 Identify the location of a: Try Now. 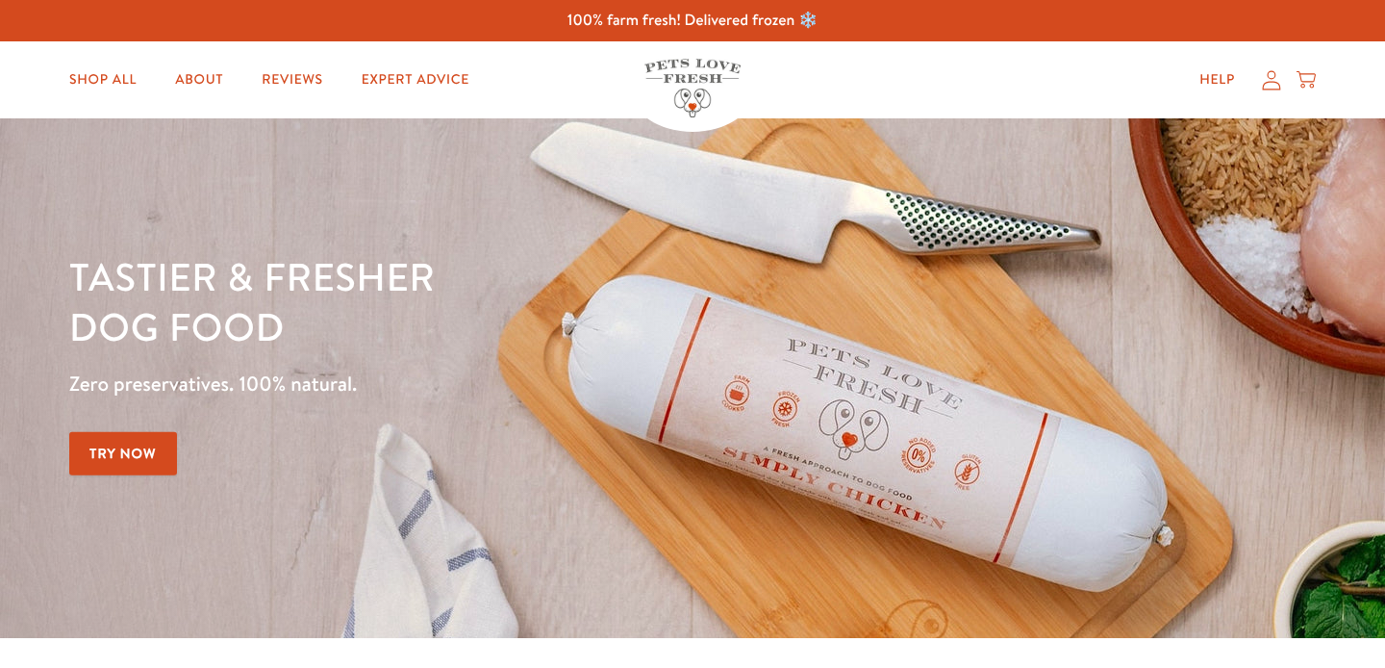
(123, 453).